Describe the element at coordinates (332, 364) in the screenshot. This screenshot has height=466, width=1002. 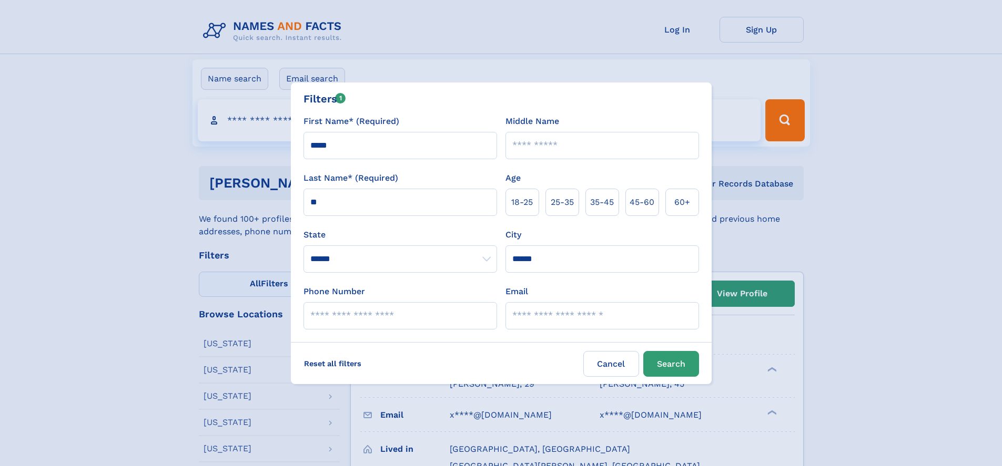
I see `label: Reset all filters` at that location.